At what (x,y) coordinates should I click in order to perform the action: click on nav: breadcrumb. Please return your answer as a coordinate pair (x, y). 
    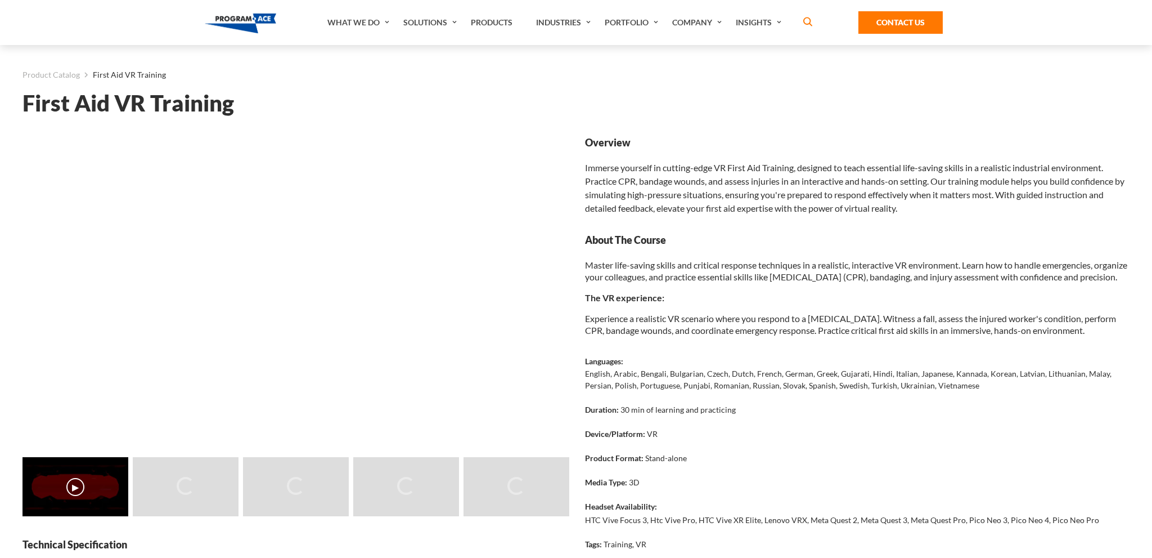
    Looking at the image, I should click on (576, 75).